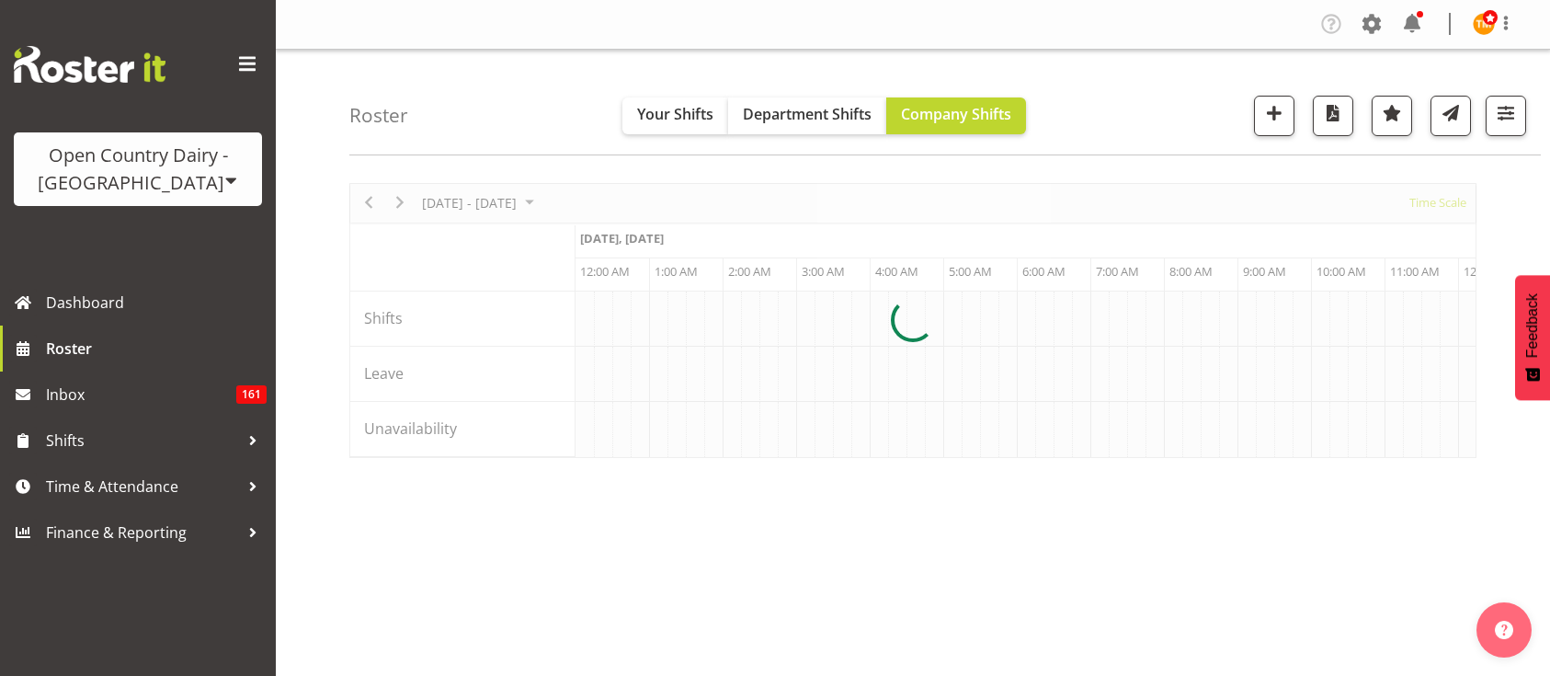 The height and width of the screenshot is (676, 1550). Describe the element at coordinates (156, 303) in the screenshot. I see `span: Dashboard` at that location.